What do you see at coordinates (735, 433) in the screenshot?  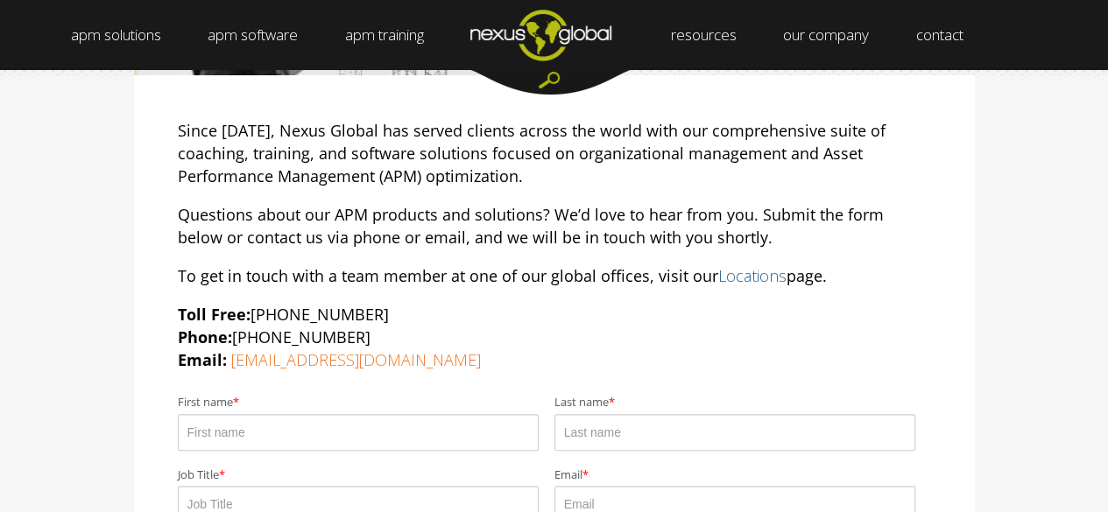 I see `input: Last name` at bounding box center [735, 433].